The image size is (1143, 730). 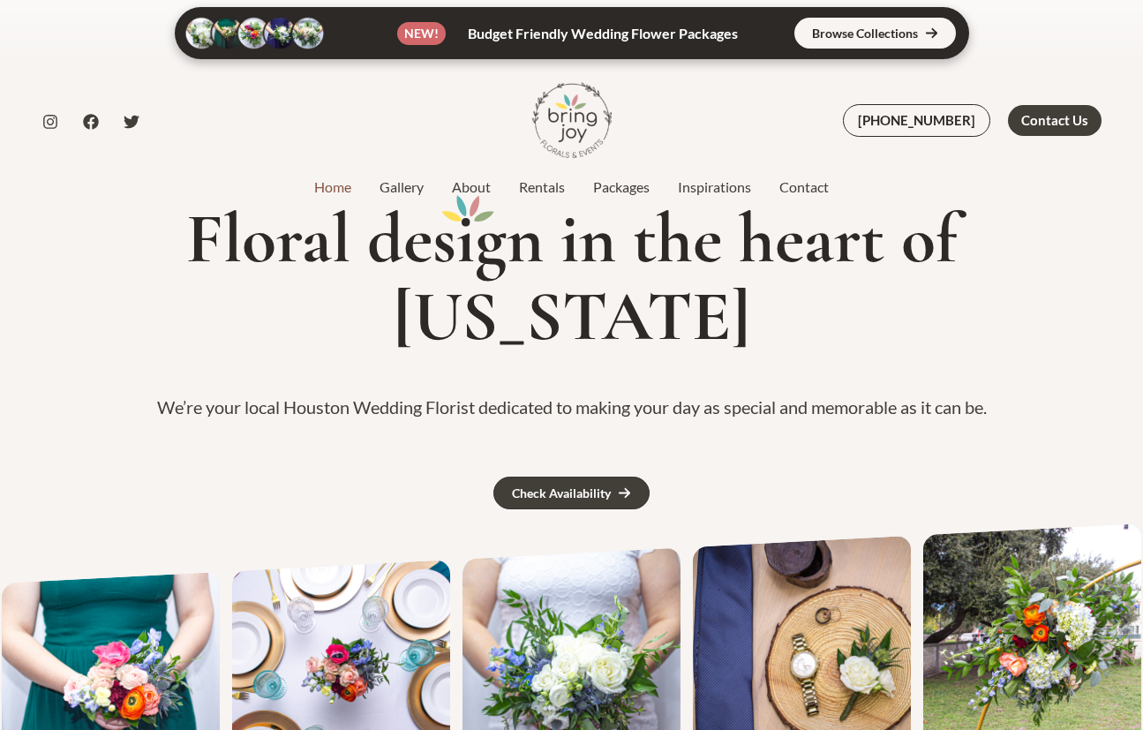 I want to click on img: Bring Joy, so click(x=572, y=120).